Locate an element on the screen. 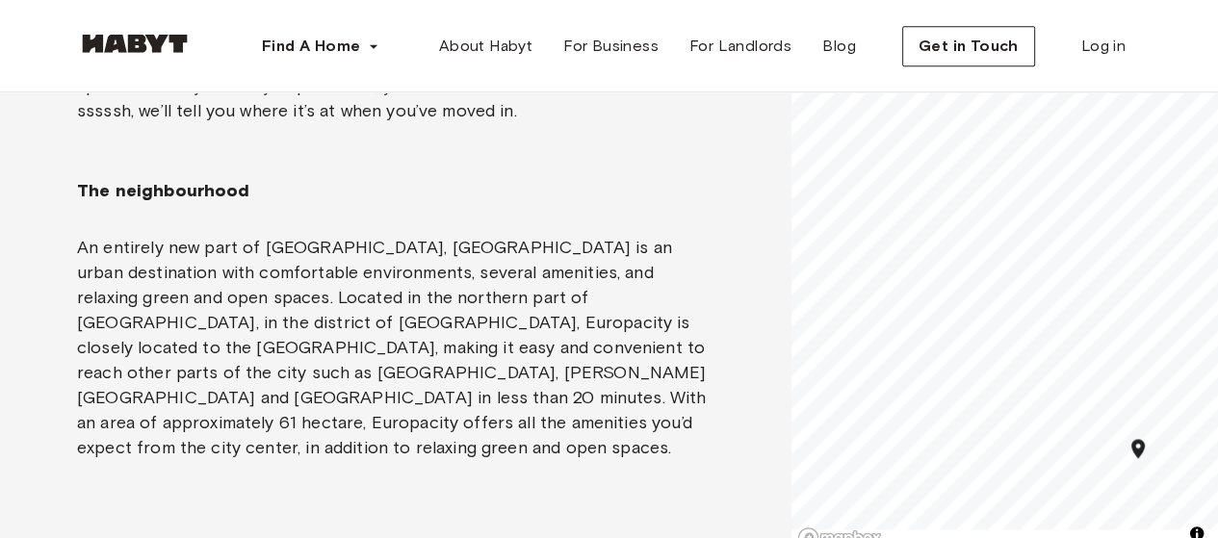 The image size is (1218, 538). span: Find A Home is located at coordinates (311, 46).